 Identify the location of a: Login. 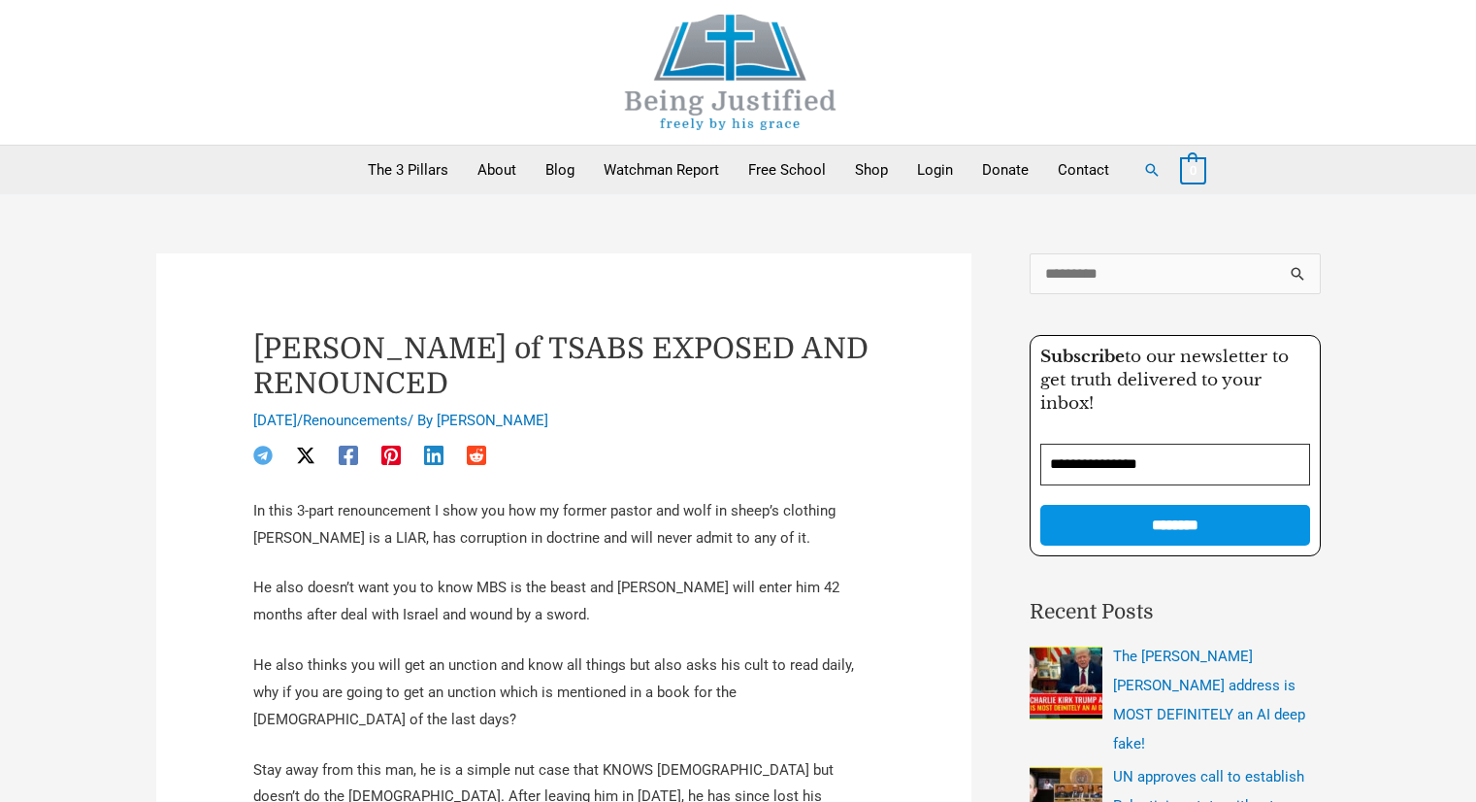
(934, 170).